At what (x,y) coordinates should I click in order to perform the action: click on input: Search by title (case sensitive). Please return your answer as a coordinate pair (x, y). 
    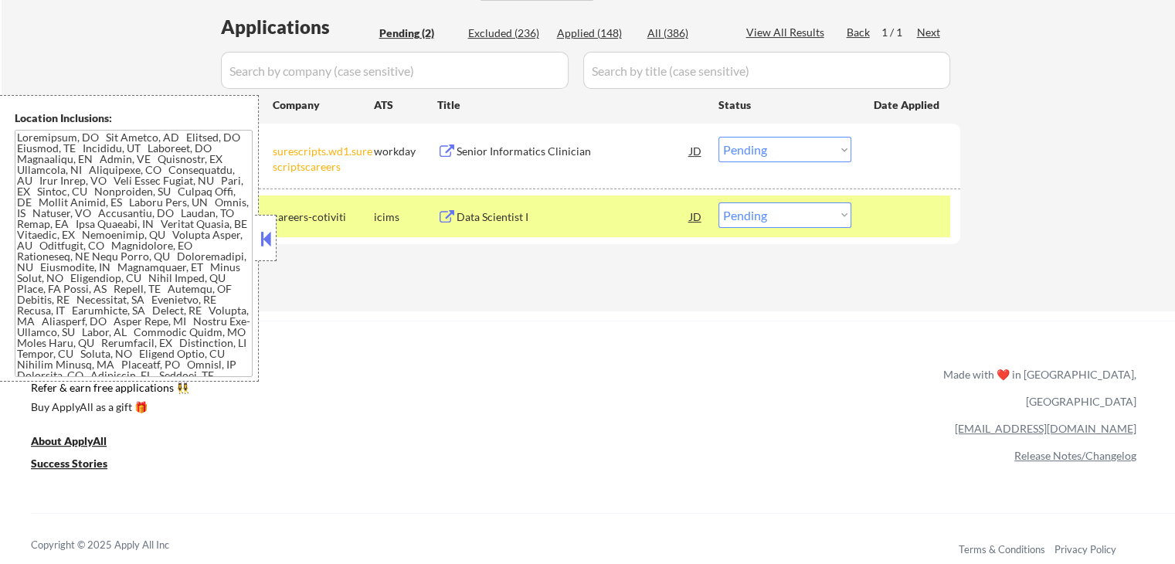
    Looking at the image, I should click on (766, 70).